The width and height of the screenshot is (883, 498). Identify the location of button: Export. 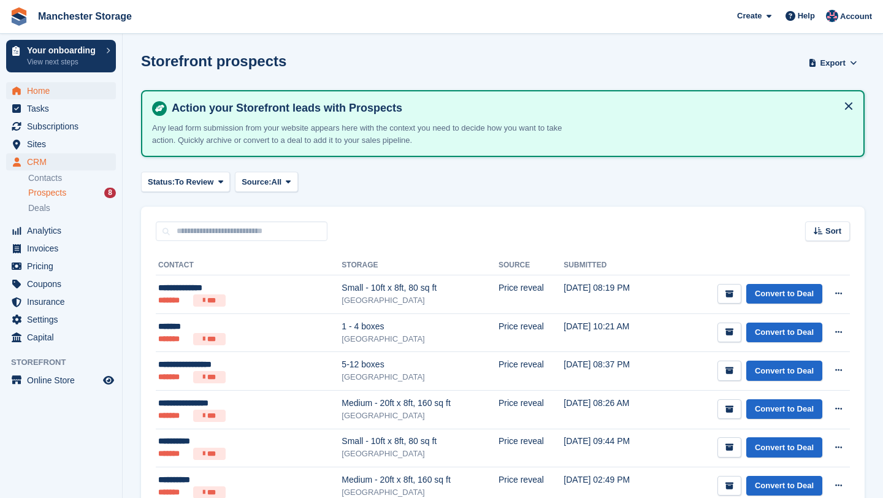
(833, 63).